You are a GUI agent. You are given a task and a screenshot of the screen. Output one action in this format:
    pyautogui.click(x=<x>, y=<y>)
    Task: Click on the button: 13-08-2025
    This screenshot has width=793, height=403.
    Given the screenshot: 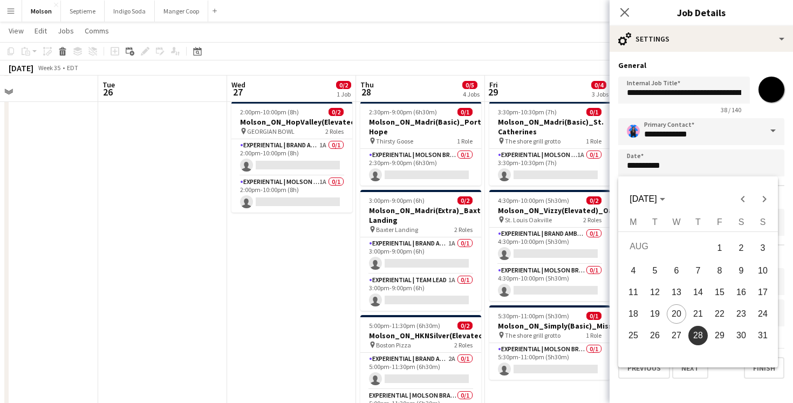 What is the action you would take?
    pyautogui.click(x=676, y=292)
    